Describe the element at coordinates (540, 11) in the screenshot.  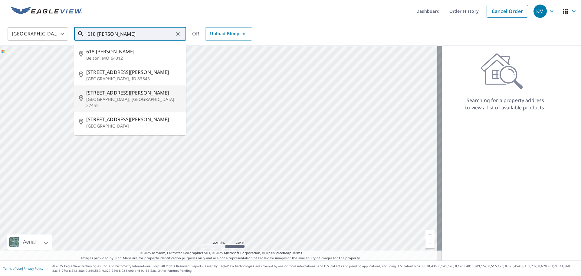
I see `div: KM` at that location.